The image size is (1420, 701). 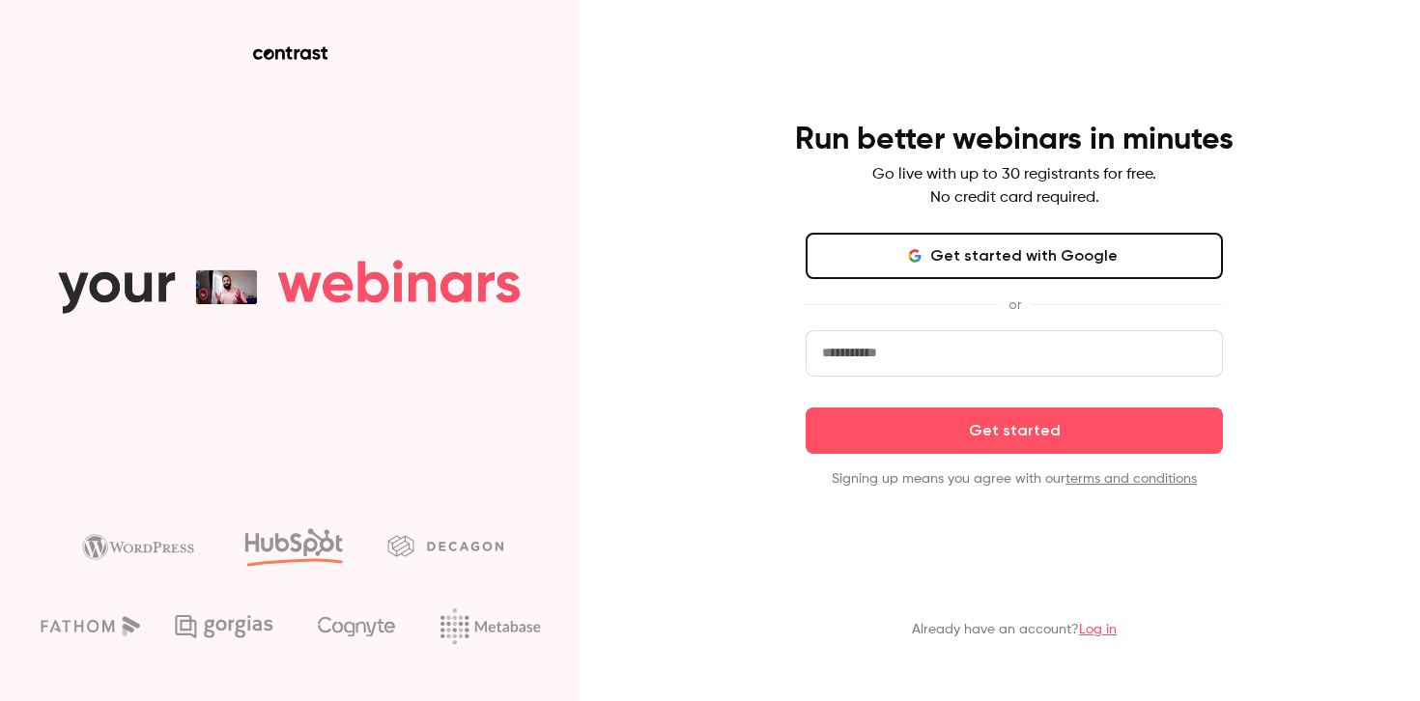 I want to click on p: Signing up means you agree with our, so click(x=1014, y=479).